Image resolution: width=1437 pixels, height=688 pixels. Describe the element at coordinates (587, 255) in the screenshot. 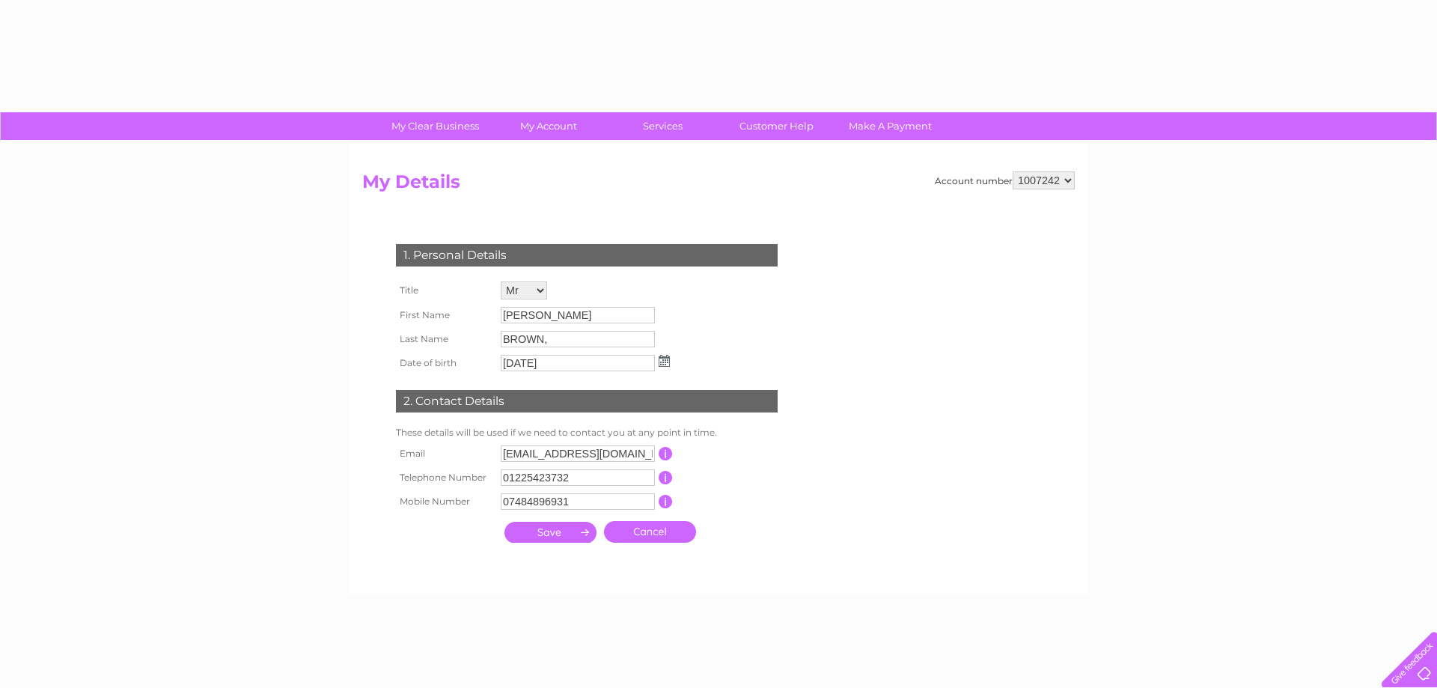

I see `div: 1. Personal Details` at that location.